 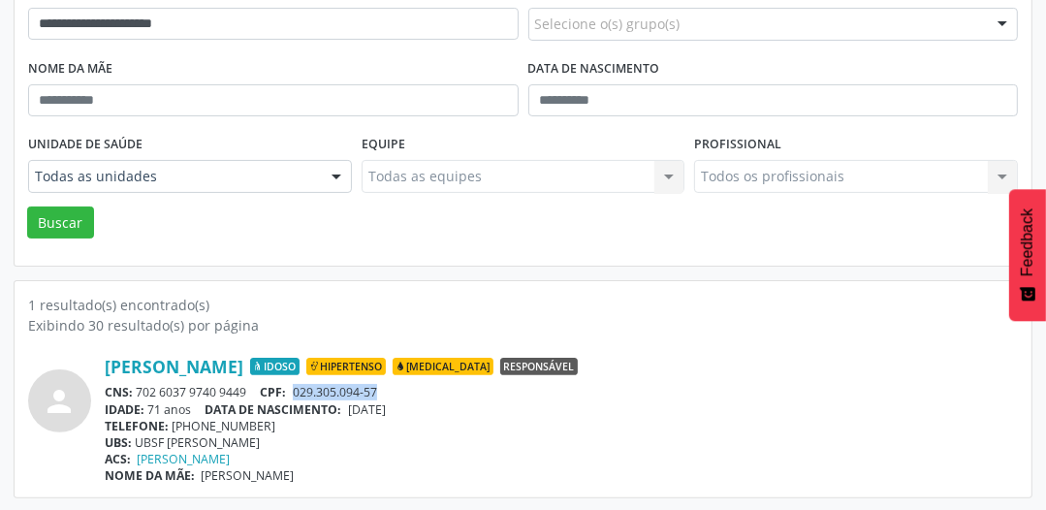 What do you see at coordinates (70, 69) in the screenshot?
I see `label: Nome da mãe` at bounding box center [70, 69].